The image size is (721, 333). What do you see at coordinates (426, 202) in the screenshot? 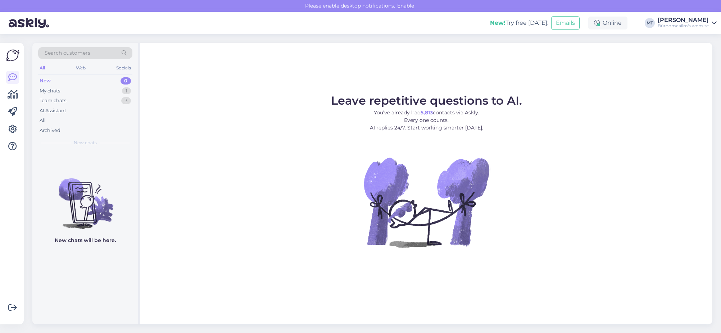
I see `img: No Chat active` at bounding box center [426, 202].